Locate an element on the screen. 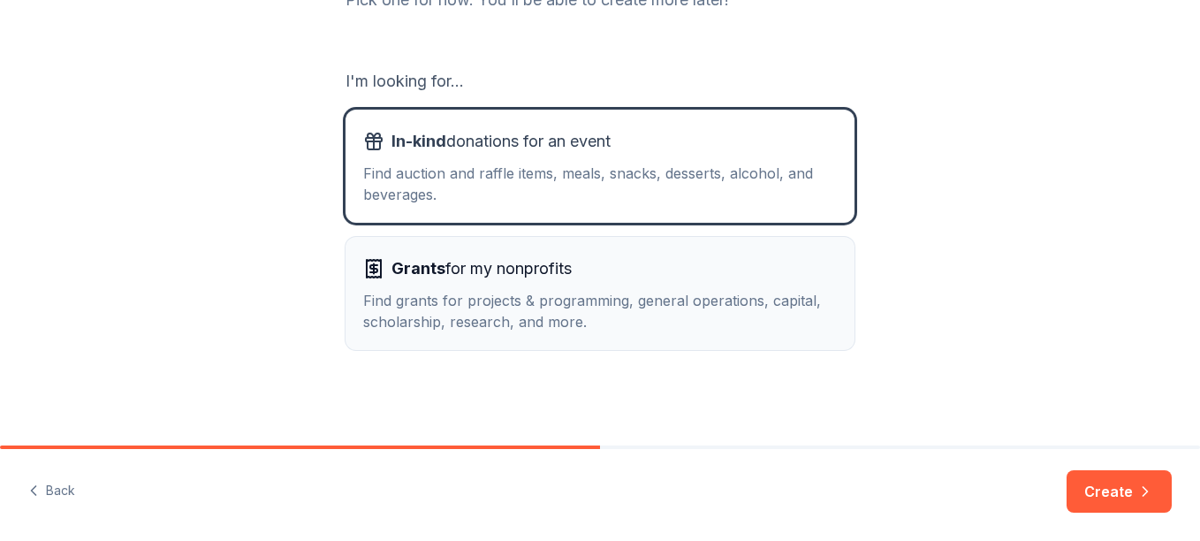 This screenshot has width=1200, height=541. button: Back is located at coordinates (51, 491).